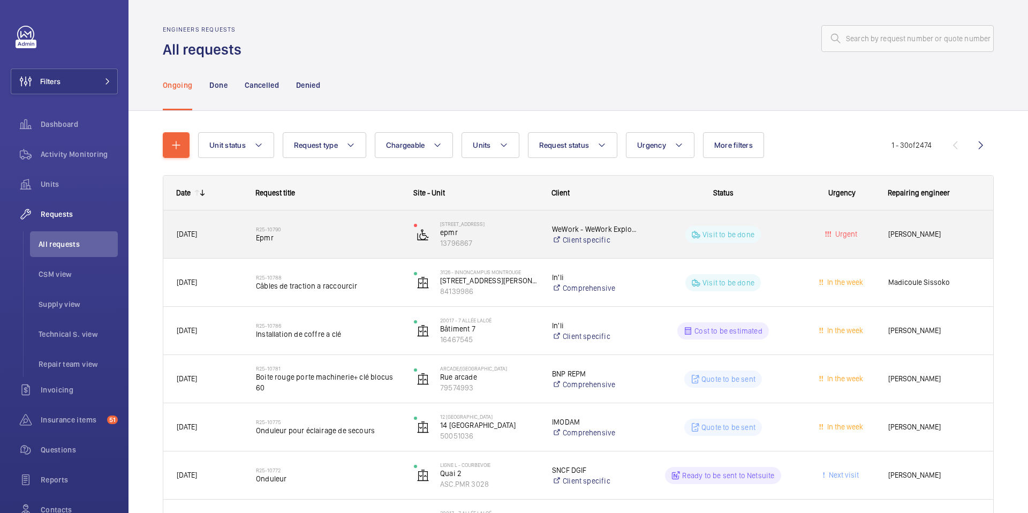 The image size is (1028, 513). What do you see at coordinates (489, 484) in the screenshot?
I see `p: ASC.PMR 3028` at bounding box center [489, 484].